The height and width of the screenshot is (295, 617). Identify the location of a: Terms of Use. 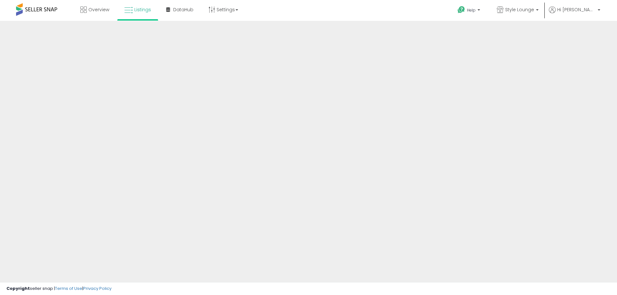
(68, 288).